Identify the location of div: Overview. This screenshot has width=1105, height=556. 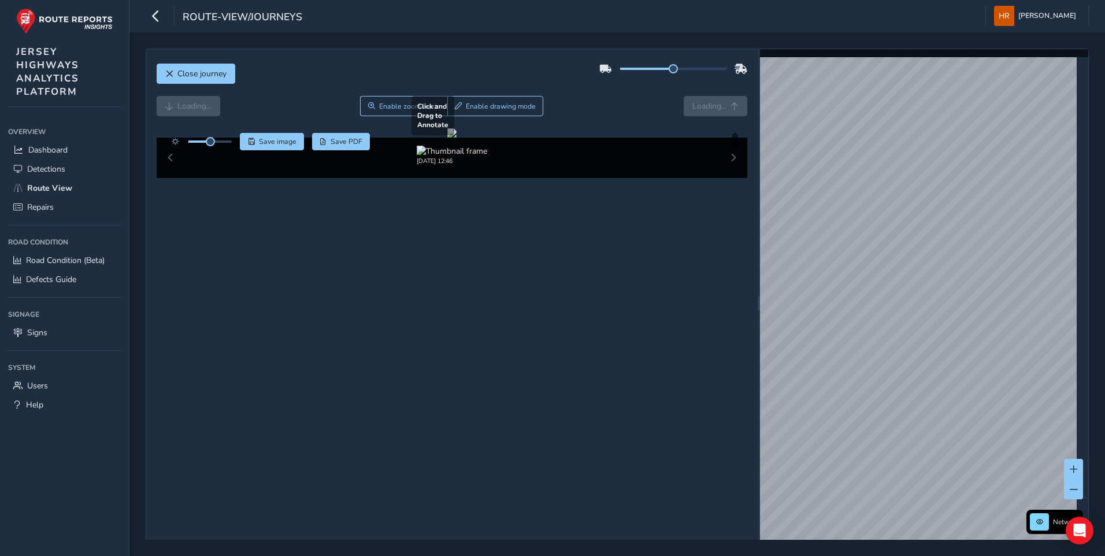
(64, 132).